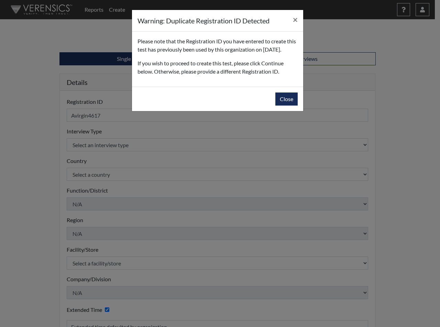 The image size is (440, 327). Describe the element at coordinates (218, 67) in the screenshot. I see `p: If you wish to proceed to create this test, please click Continue below. Otherwise, please provid...` at that location.